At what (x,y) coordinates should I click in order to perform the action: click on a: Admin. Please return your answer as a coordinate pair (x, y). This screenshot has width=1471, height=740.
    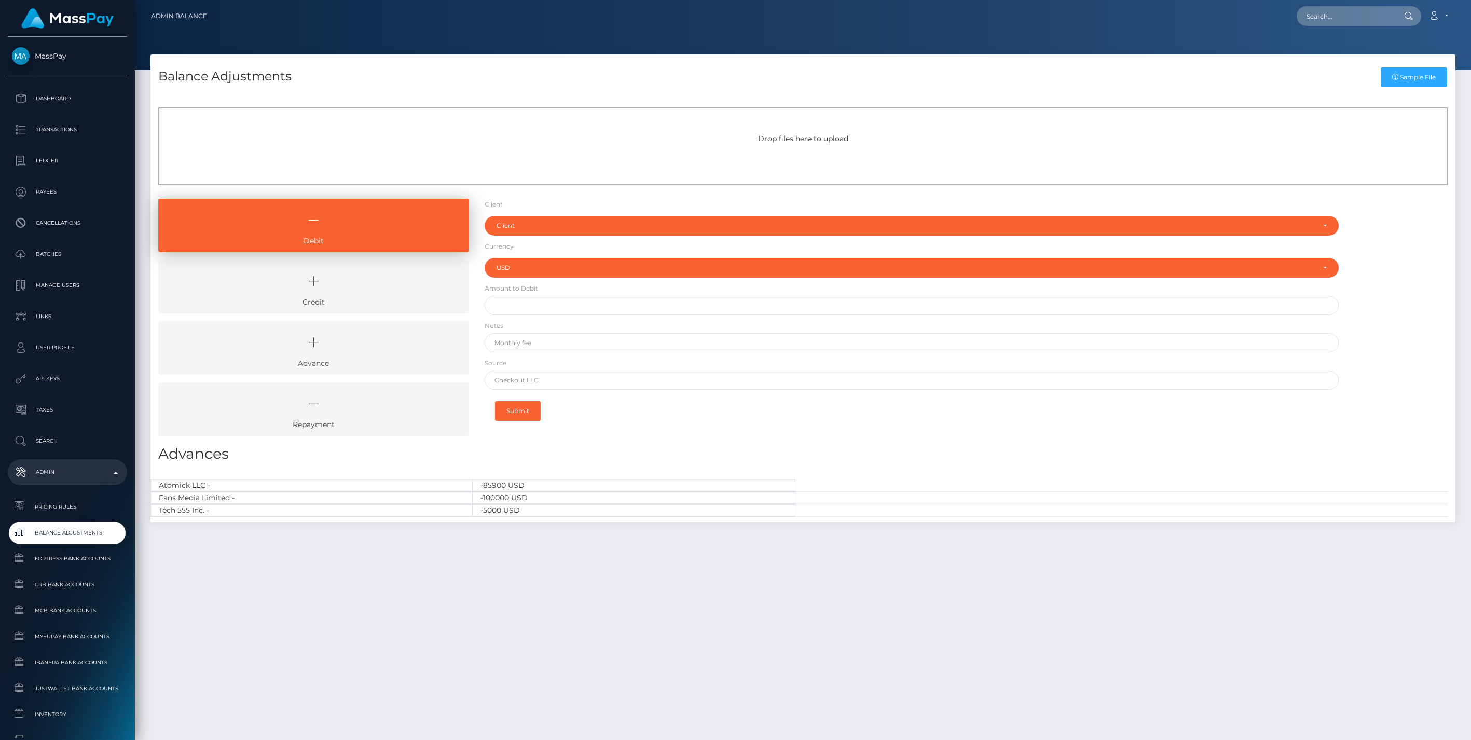
    Looking at the image, I should click on (67, 472).